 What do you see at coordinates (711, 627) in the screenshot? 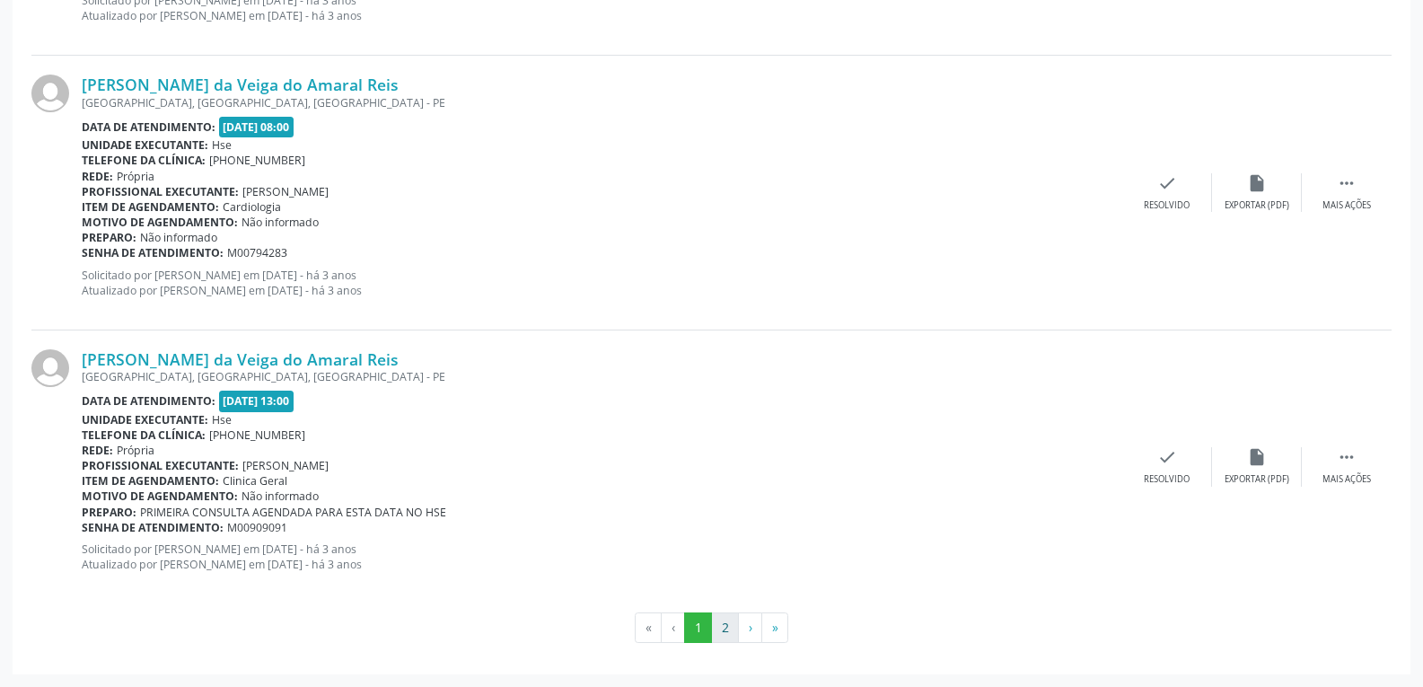
I see `ul: Pagination` at bounding box center [711, 627].